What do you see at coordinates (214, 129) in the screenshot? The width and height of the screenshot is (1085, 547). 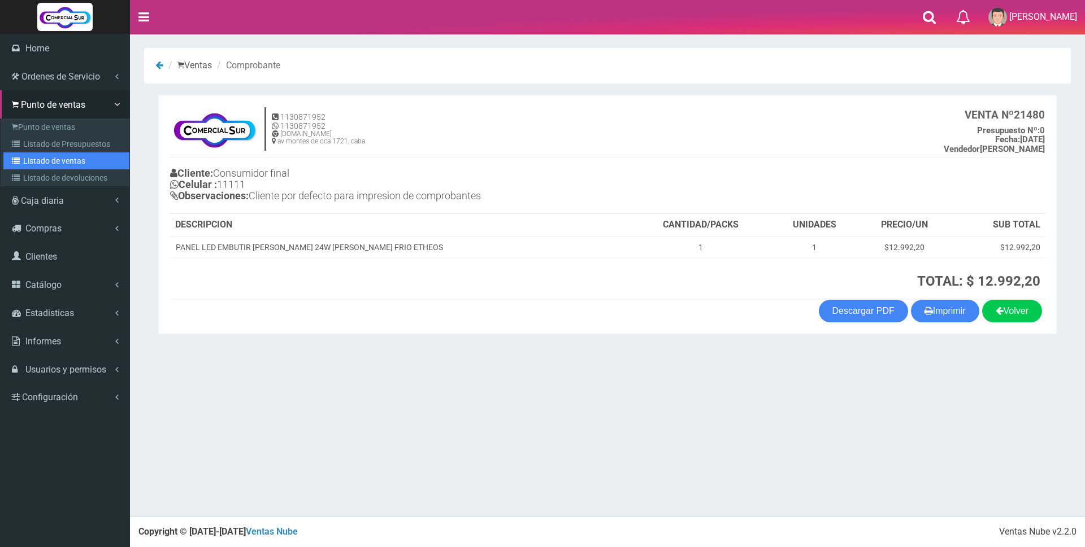 I see `img: f695dc5f3a855ddc19300c990e0c55a2.jpg` at bounding box center [214, 129].